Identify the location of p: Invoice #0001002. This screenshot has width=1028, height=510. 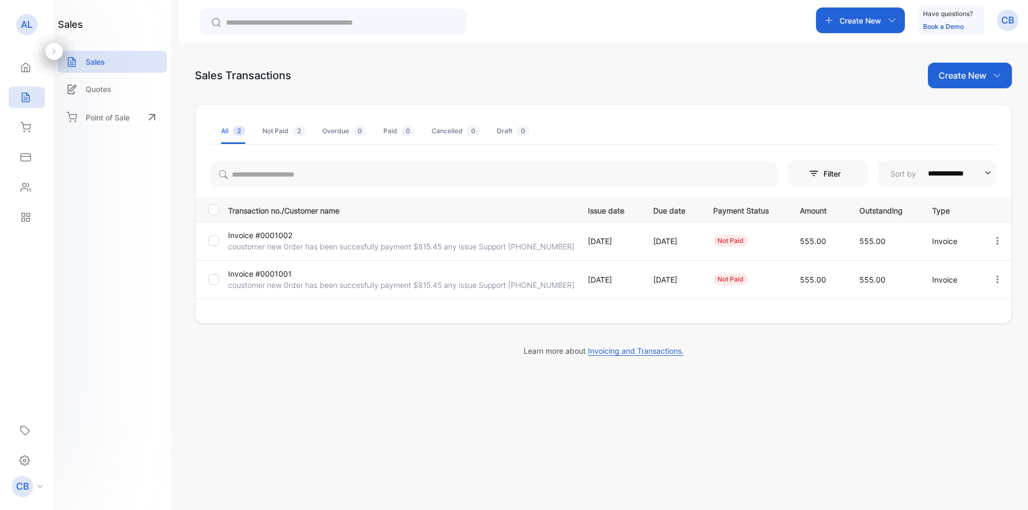
(286, 235).